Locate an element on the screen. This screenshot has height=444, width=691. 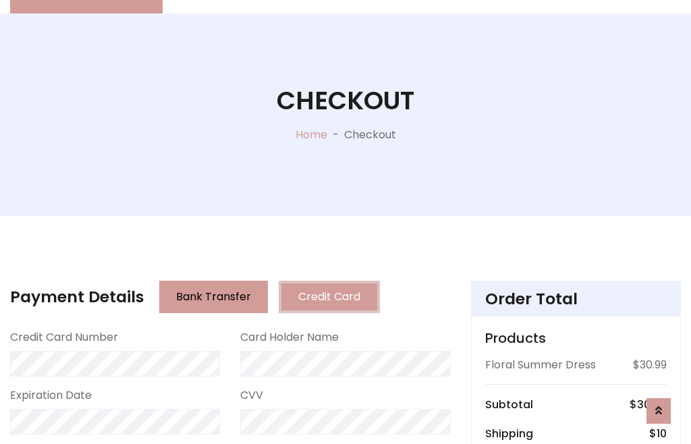
label: Credit Card Number is located at coordinates (64, 337).